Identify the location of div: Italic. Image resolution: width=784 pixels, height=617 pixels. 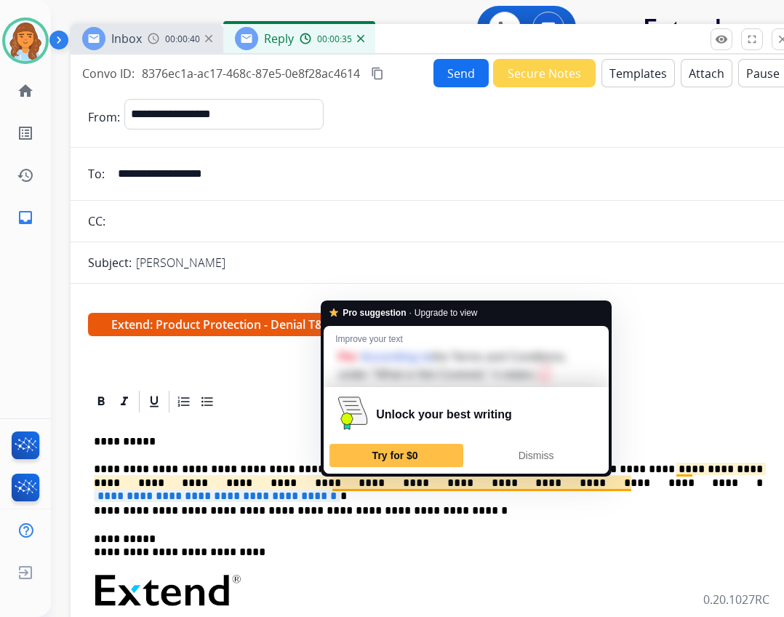
(124, 402).